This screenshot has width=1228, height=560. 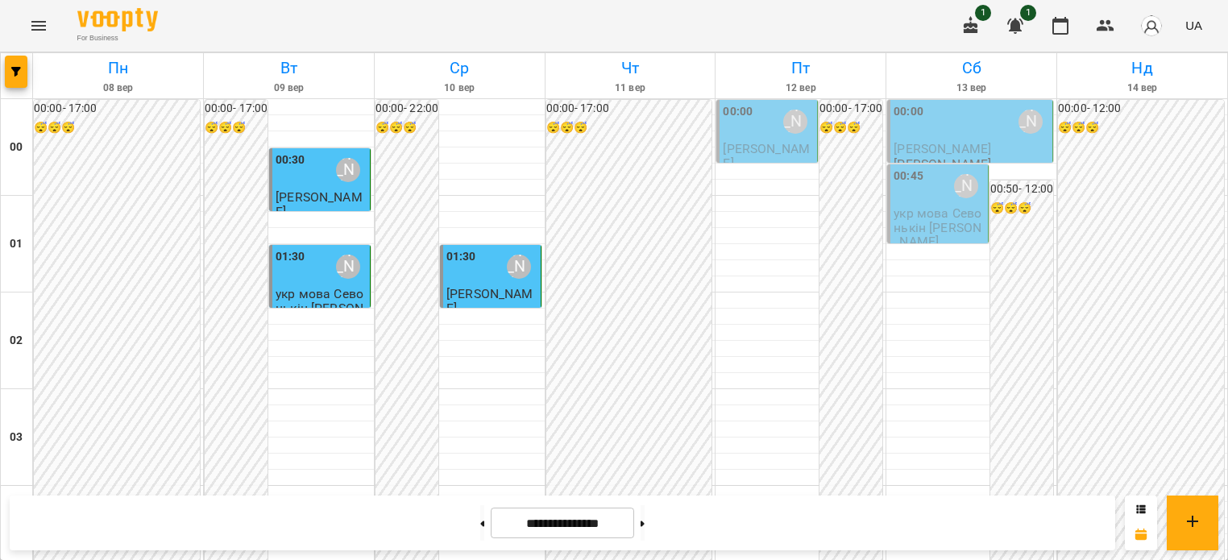 I want to click on h6: Чт, so click(x=630, y=68).